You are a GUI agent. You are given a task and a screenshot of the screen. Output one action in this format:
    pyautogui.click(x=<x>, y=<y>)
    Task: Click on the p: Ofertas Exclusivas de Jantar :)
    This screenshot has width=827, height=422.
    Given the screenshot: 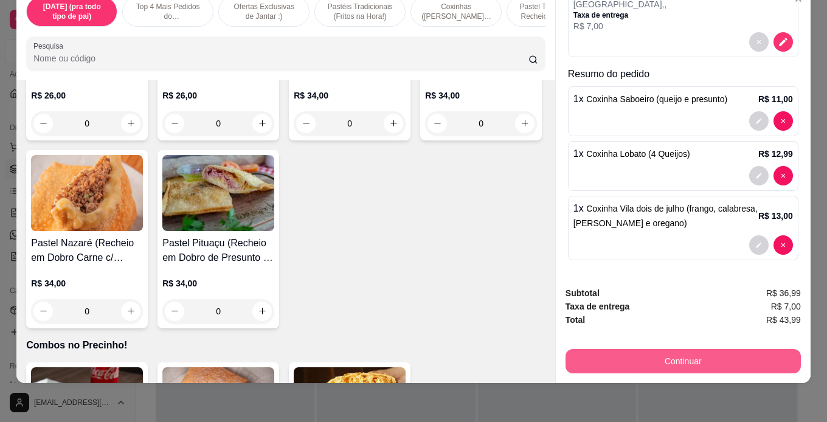 What is the action you would take?
    pyautogui.click(x=264, y=12)
    